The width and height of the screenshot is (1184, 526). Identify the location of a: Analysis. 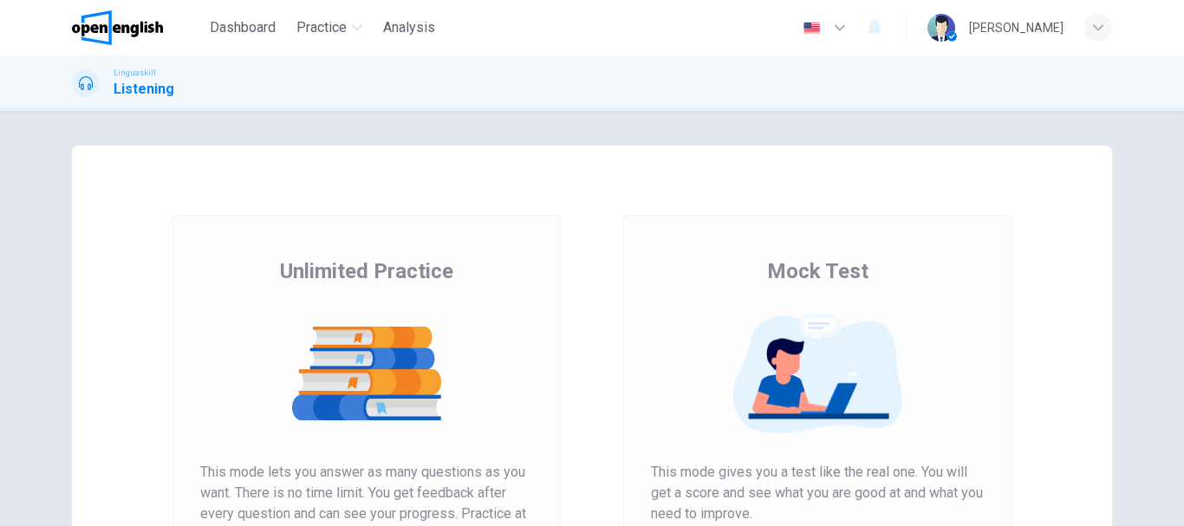
(409, 28).